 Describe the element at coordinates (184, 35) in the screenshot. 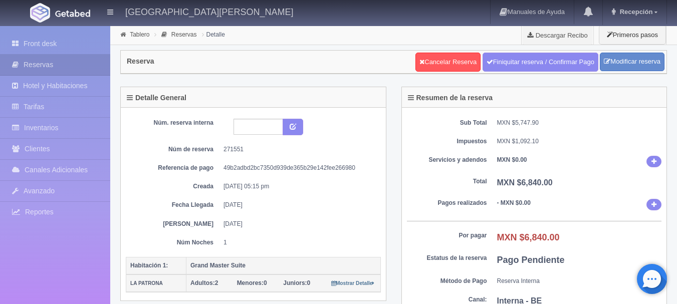

I see `a: Reservas` at that location.